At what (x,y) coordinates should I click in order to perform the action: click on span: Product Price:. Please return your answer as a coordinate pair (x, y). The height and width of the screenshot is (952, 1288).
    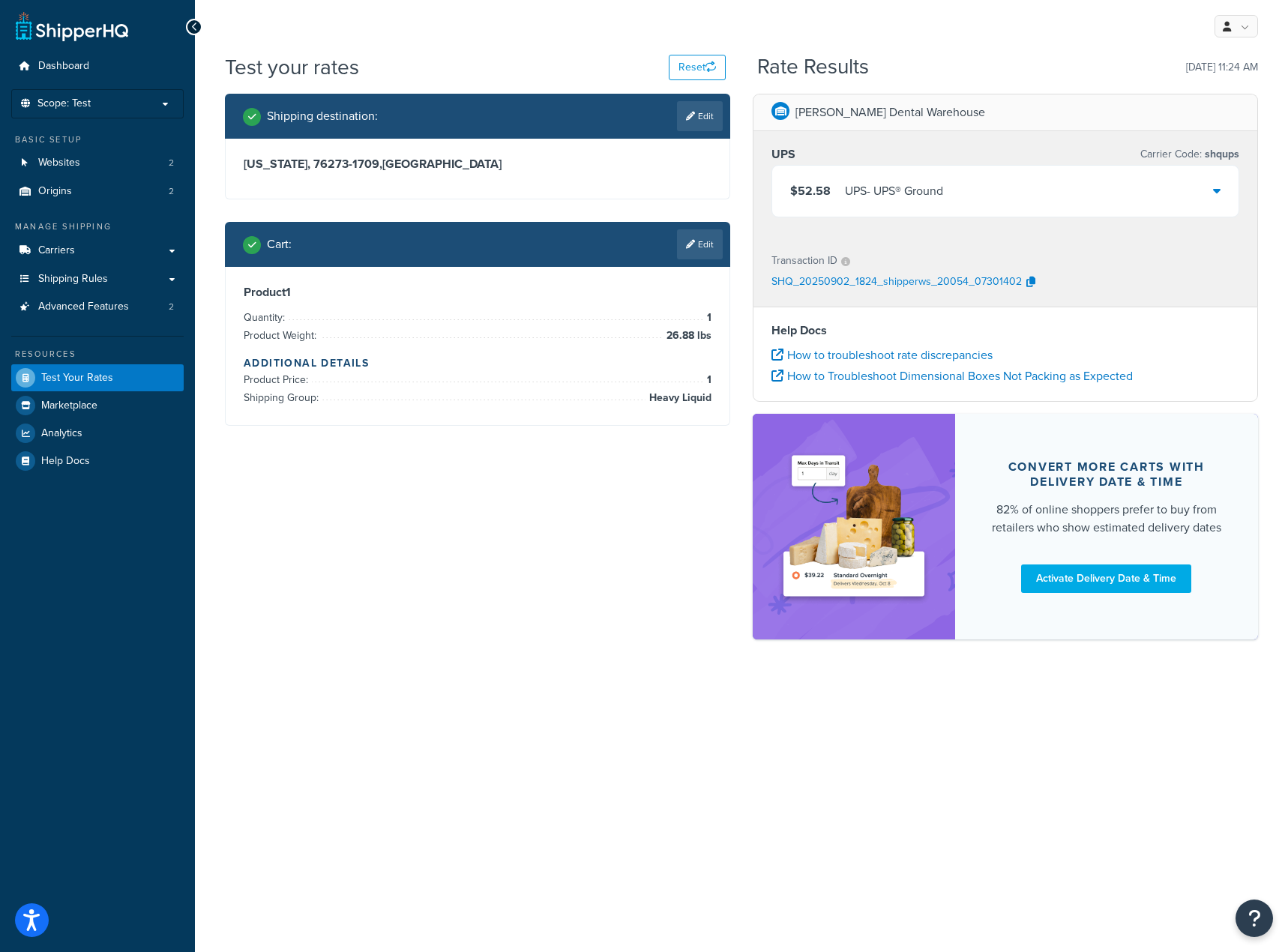
    Looking at the image, I should click on (277, 379).